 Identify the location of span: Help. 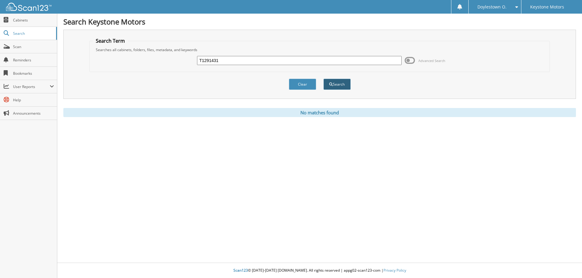
(33, 100).